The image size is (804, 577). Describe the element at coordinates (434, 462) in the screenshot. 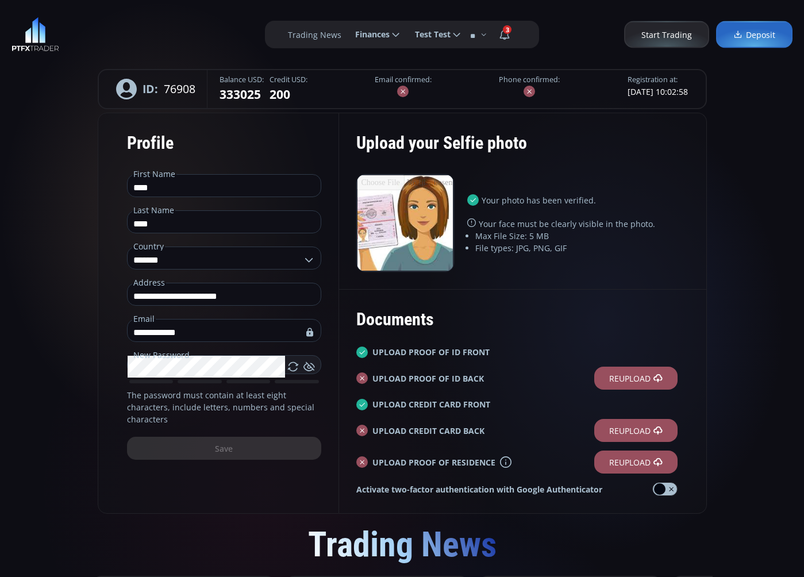

I see `b: UPLOAD PROOF OF RESIDENCE` at that location.